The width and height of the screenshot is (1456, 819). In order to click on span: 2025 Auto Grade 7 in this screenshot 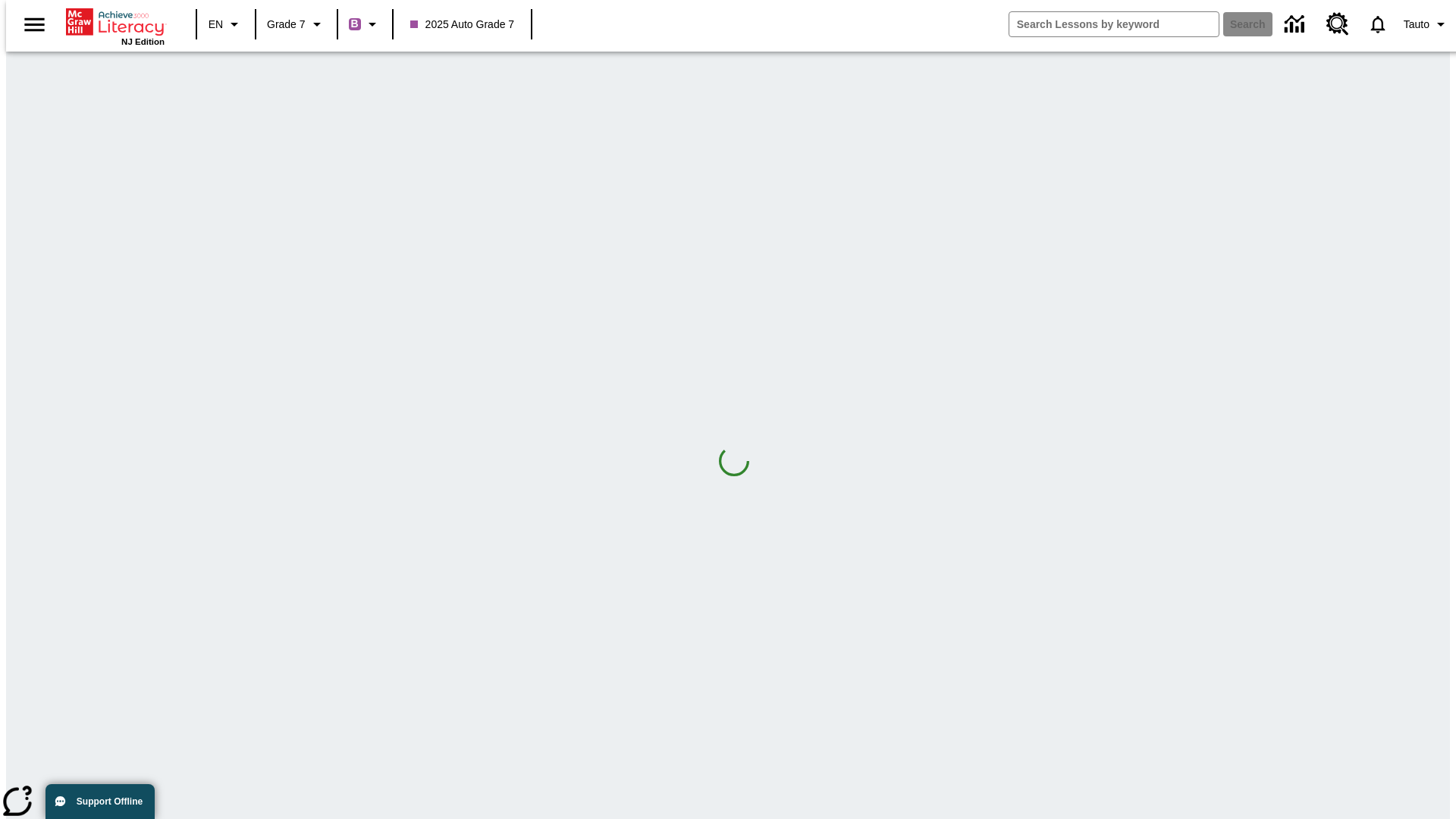, I will do `click(463, 24)`.